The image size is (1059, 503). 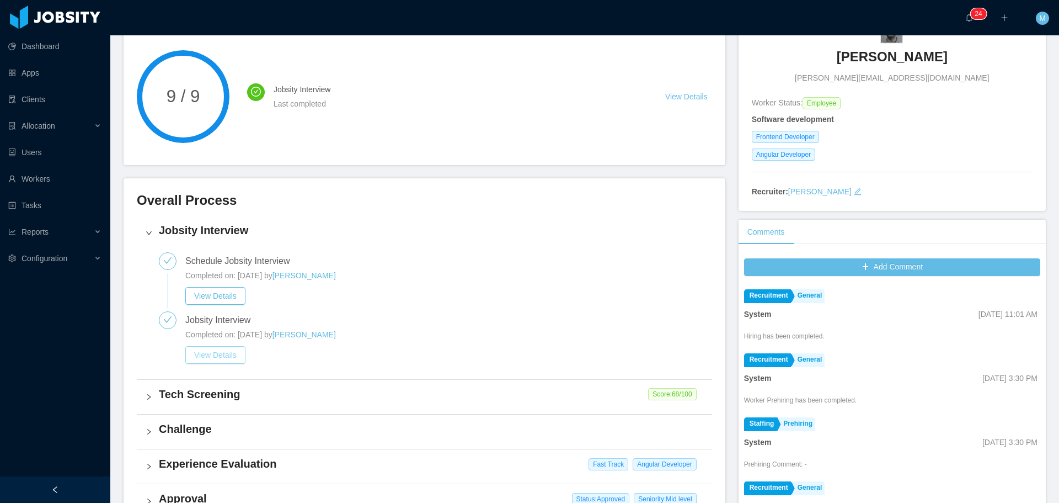 I want to click on div: icon: rightJobsity Interview, so click(x=424, y=233).